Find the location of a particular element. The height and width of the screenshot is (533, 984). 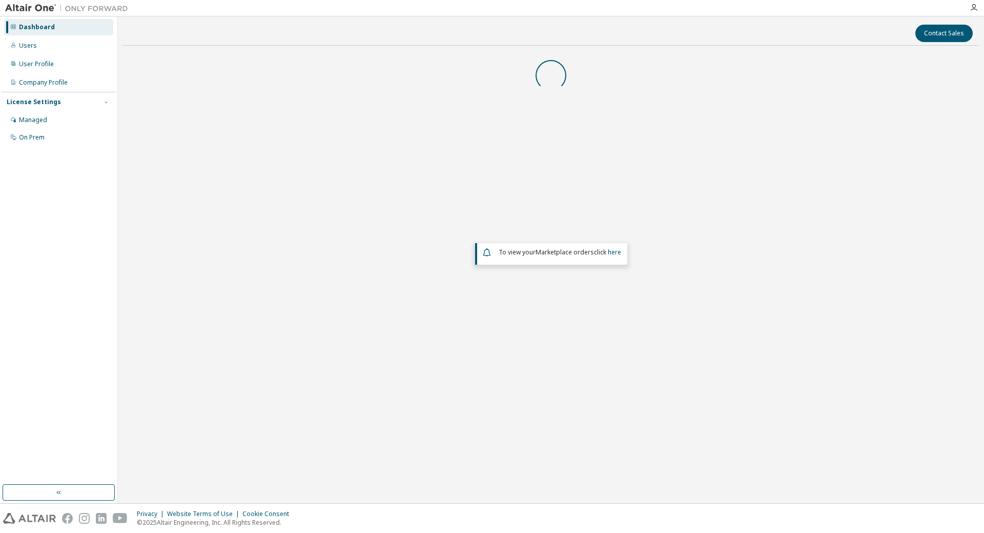

div: License Settings is located at coordinates (34, 102).